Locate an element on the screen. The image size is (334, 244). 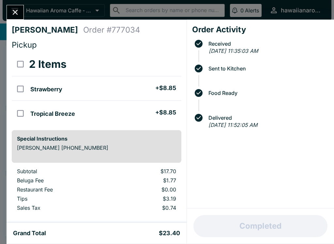
p: Tips is located at coordinates (61, 198).